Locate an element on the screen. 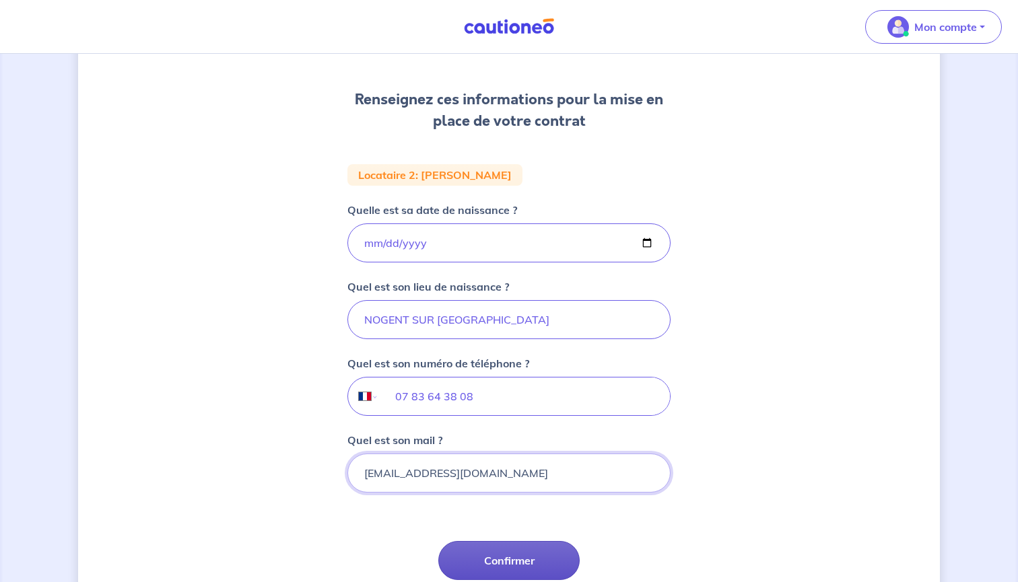  input: Paris is located at coordinates (509, 320).